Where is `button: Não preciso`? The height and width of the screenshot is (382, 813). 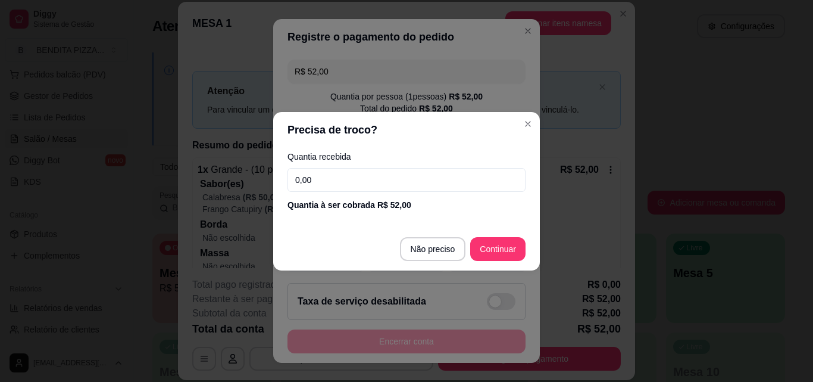 button: Não preciso is located at coordinates (433, 249).